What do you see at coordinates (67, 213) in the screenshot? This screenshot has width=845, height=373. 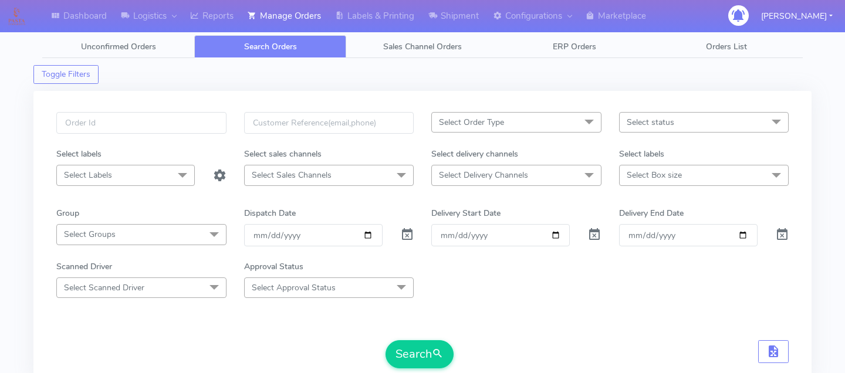 I see `label: Group` at bounding box center [67, 213].